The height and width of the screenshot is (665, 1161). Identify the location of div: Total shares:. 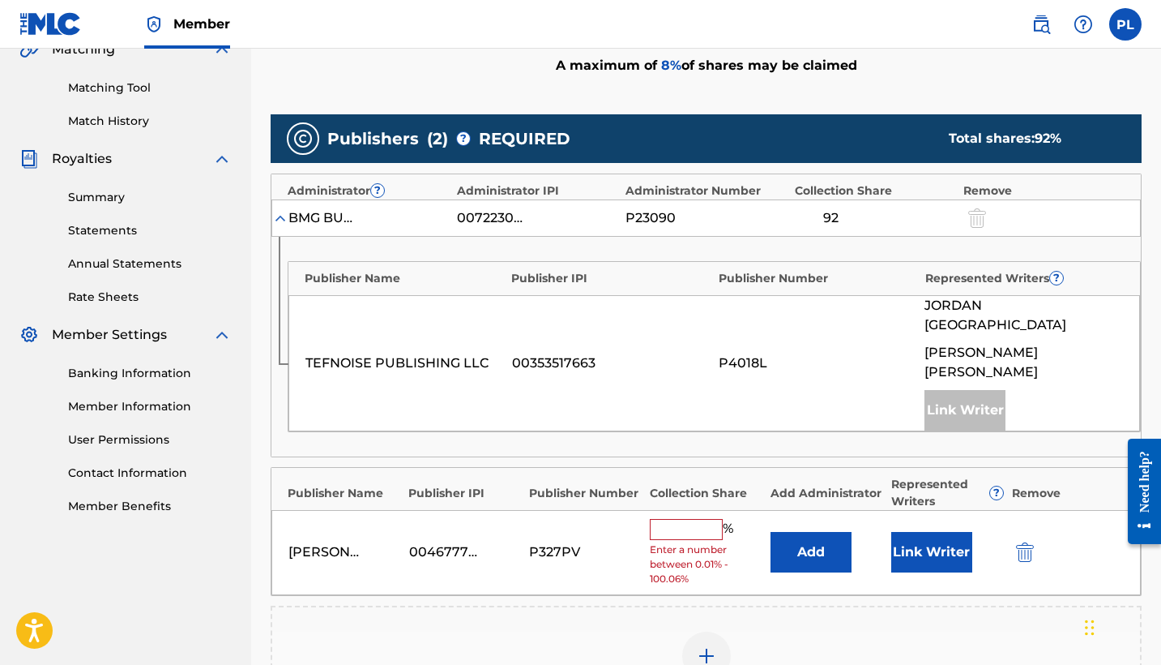
(1029, 139).